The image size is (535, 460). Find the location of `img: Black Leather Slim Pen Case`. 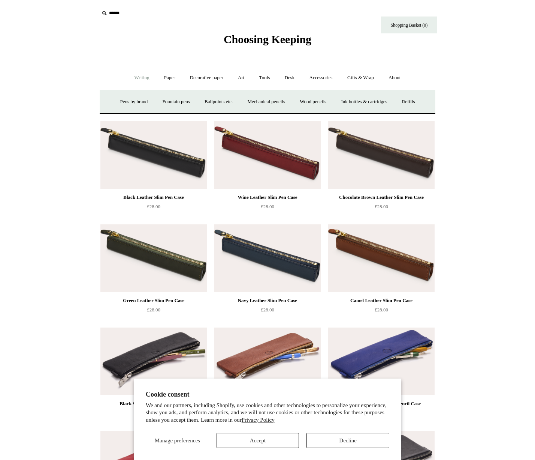

img: Black Leather Slim Pen Case is located at coordinates (154, 155).